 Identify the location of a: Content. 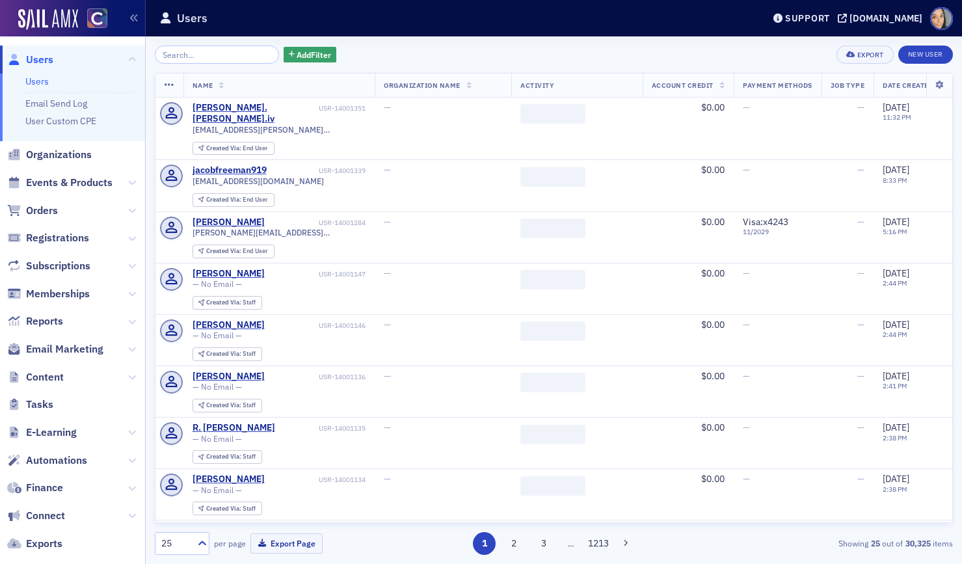
(35, 377).